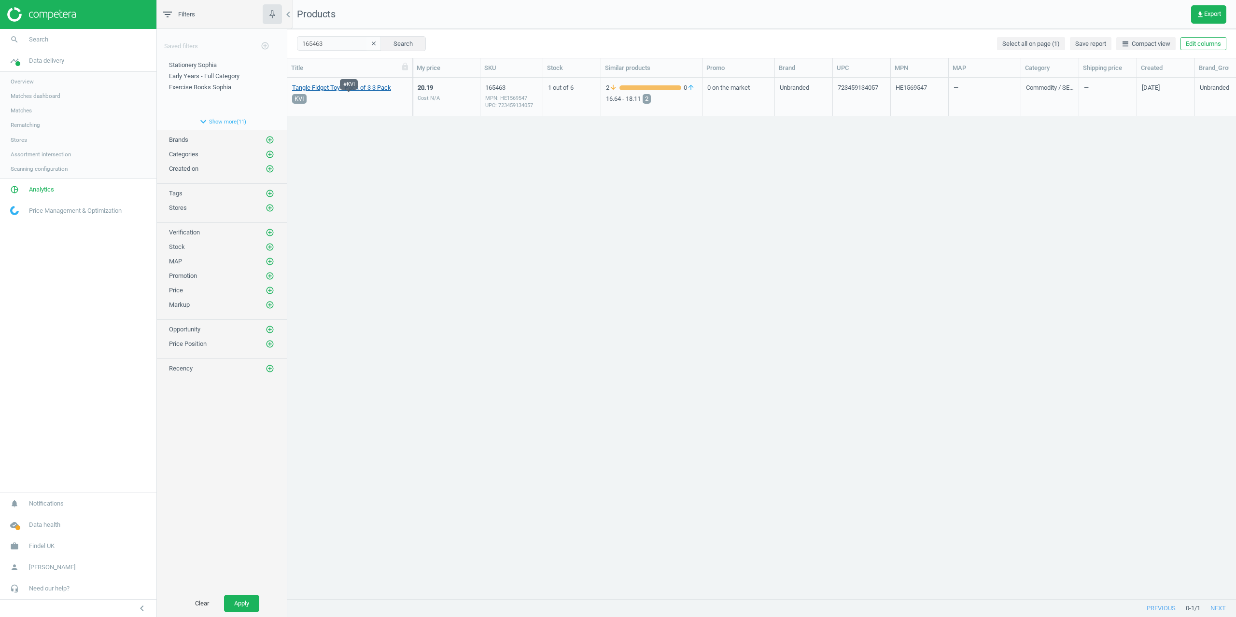 This screenshot has height=617, width=1236. I want to click on div: Cost N/A, so click(429, 98).